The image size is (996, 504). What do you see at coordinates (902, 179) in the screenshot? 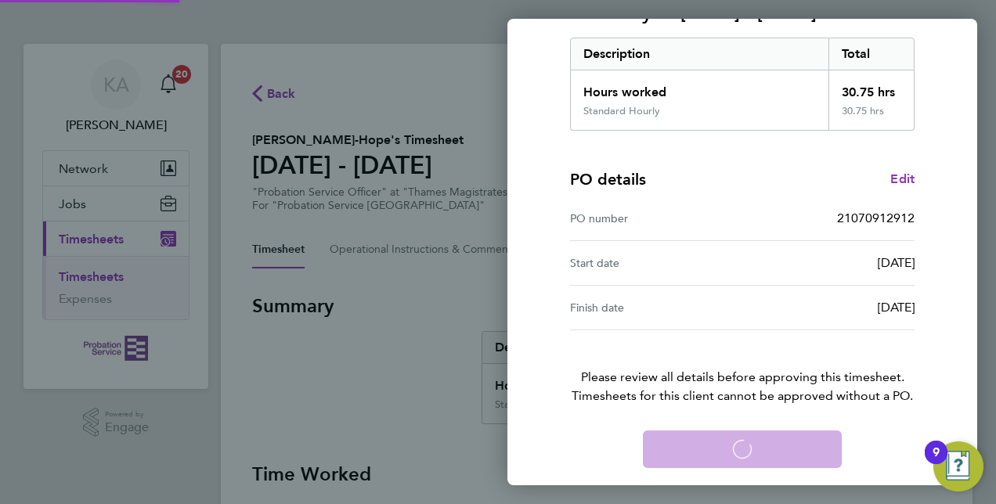
I see `span: Edit` at bounding box center [902, 179].